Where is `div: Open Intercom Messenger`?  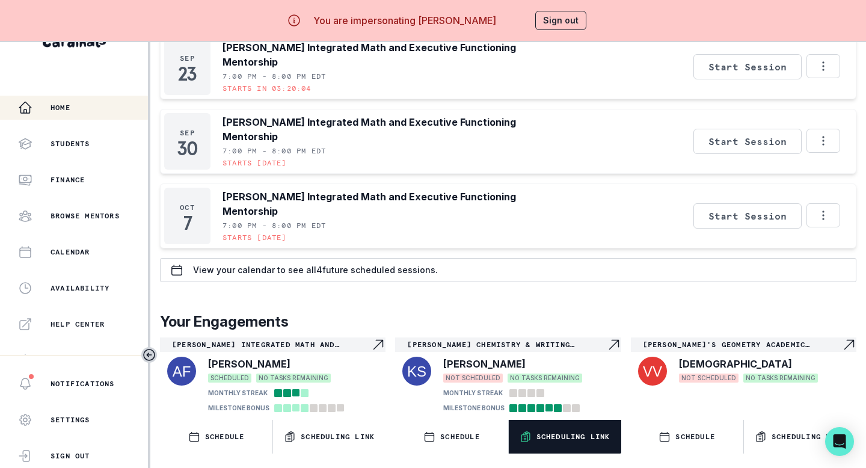 div: Open Intercom Messenger is located at coordinates (840, 442).